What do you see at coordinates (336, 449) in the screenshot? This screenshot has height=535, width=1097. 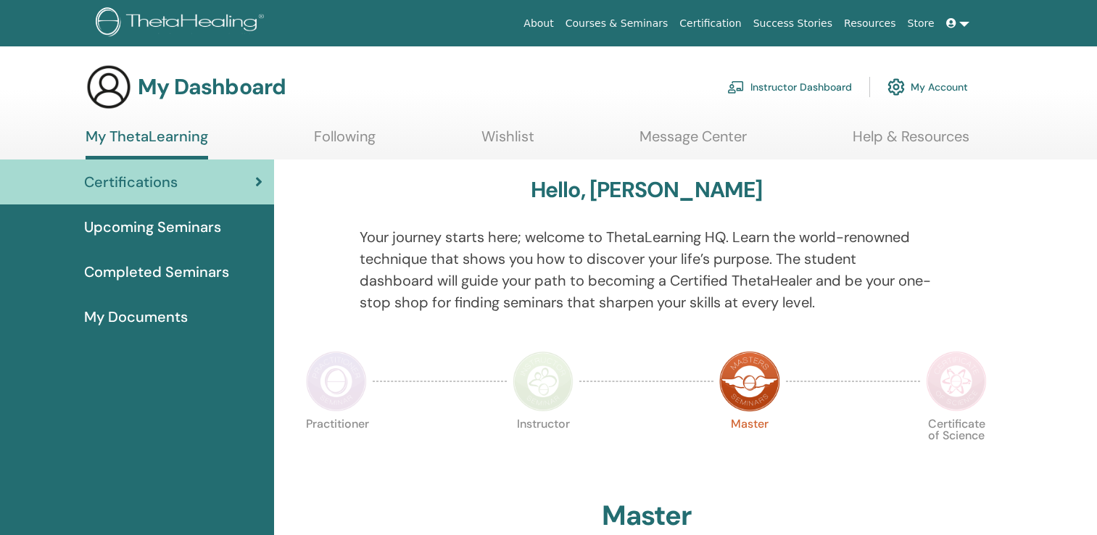 I see `p: Practitioner` at bounding box center [336, 449].